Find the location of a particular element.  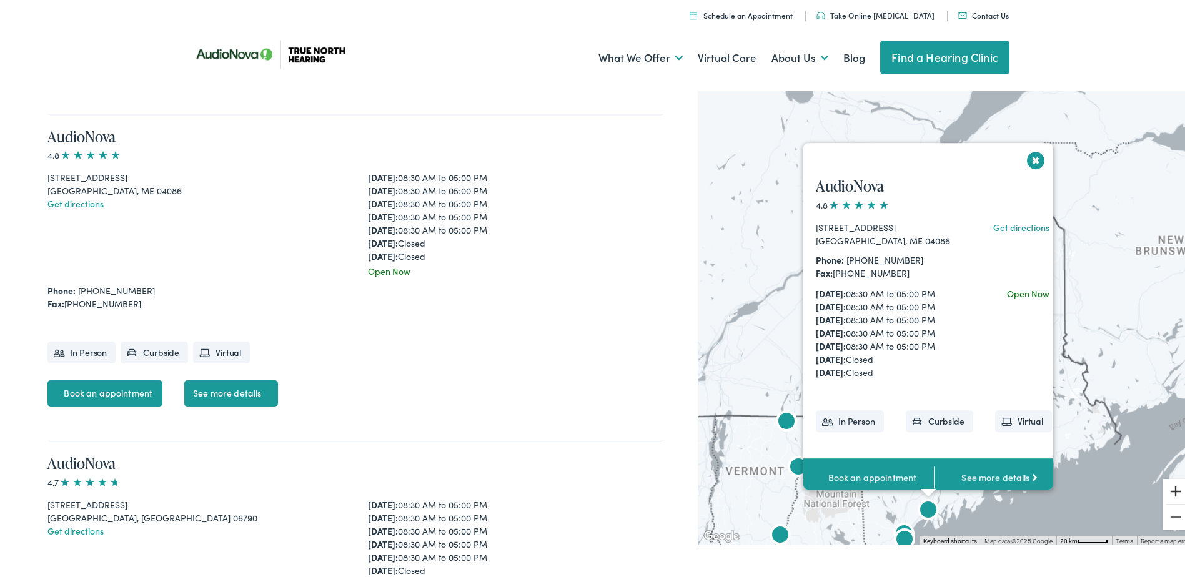

a: Blog is located at coordinates (854, 56).